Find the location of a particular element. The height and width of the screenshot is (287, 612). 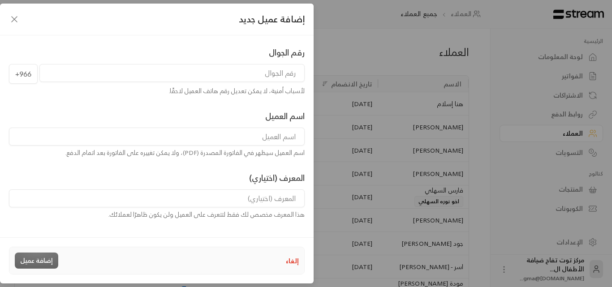

span: إضافة عميل جديد is located at coordinates (271, 19).